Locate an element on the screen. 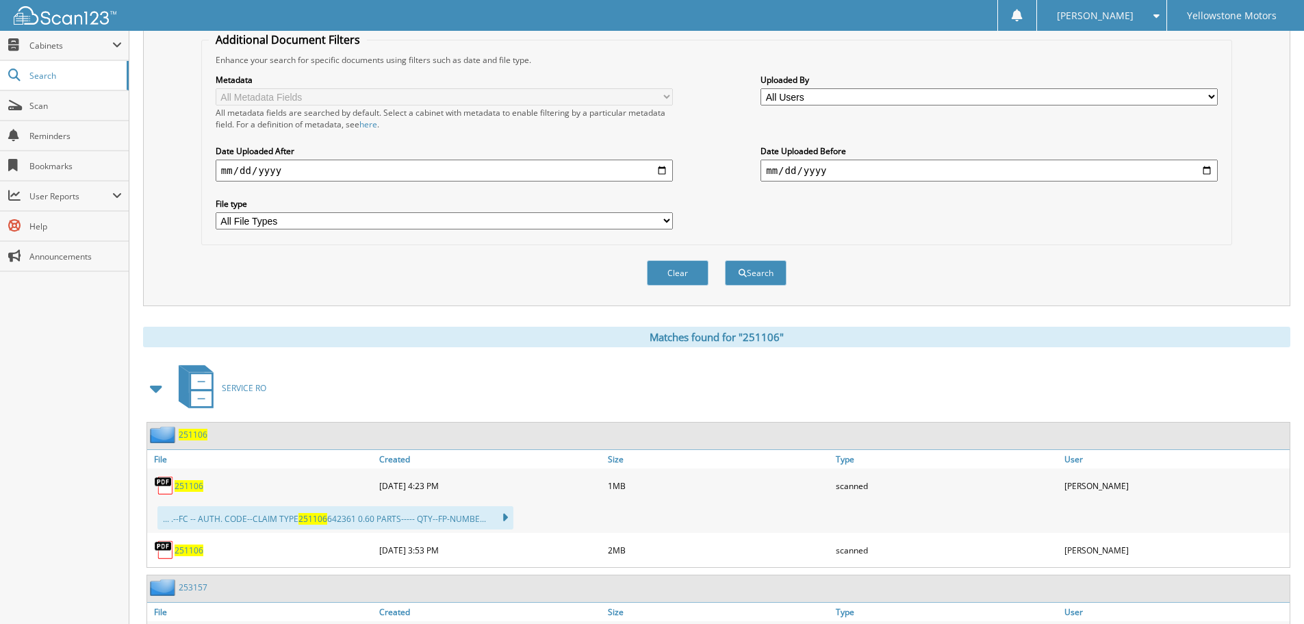  div: Enhance your search for specific documents using filters such as date and file type. is located at coordinates (717, 60).